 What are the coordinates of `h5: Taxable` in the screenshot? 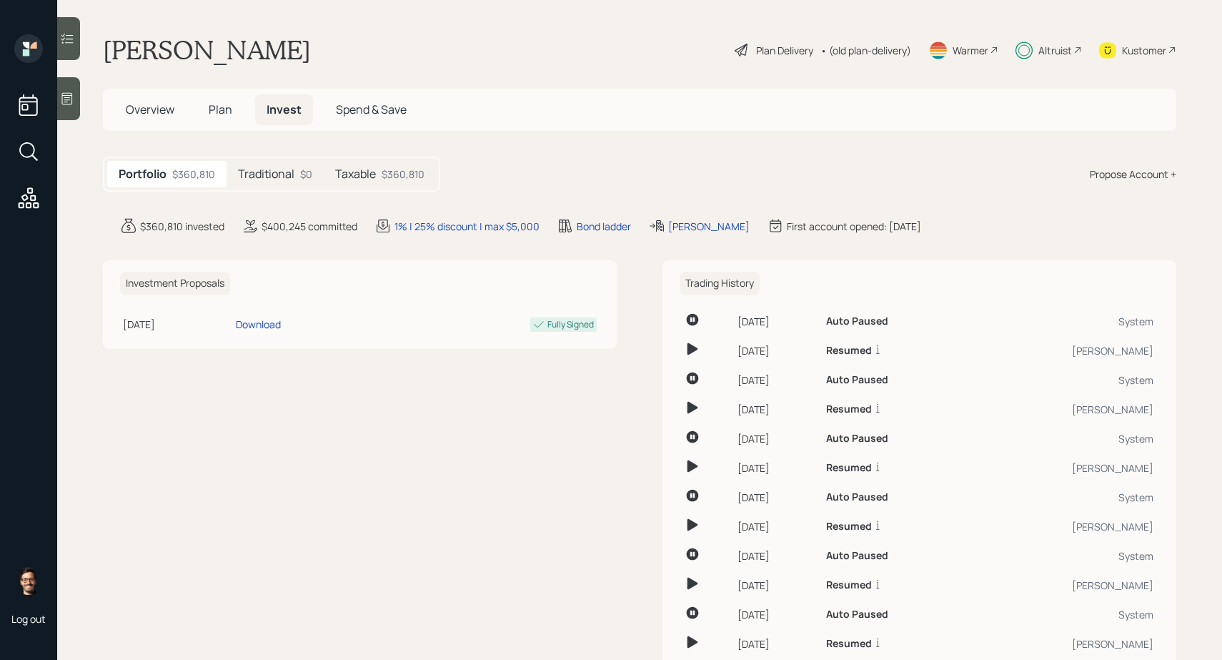 It's located at (355, 174).